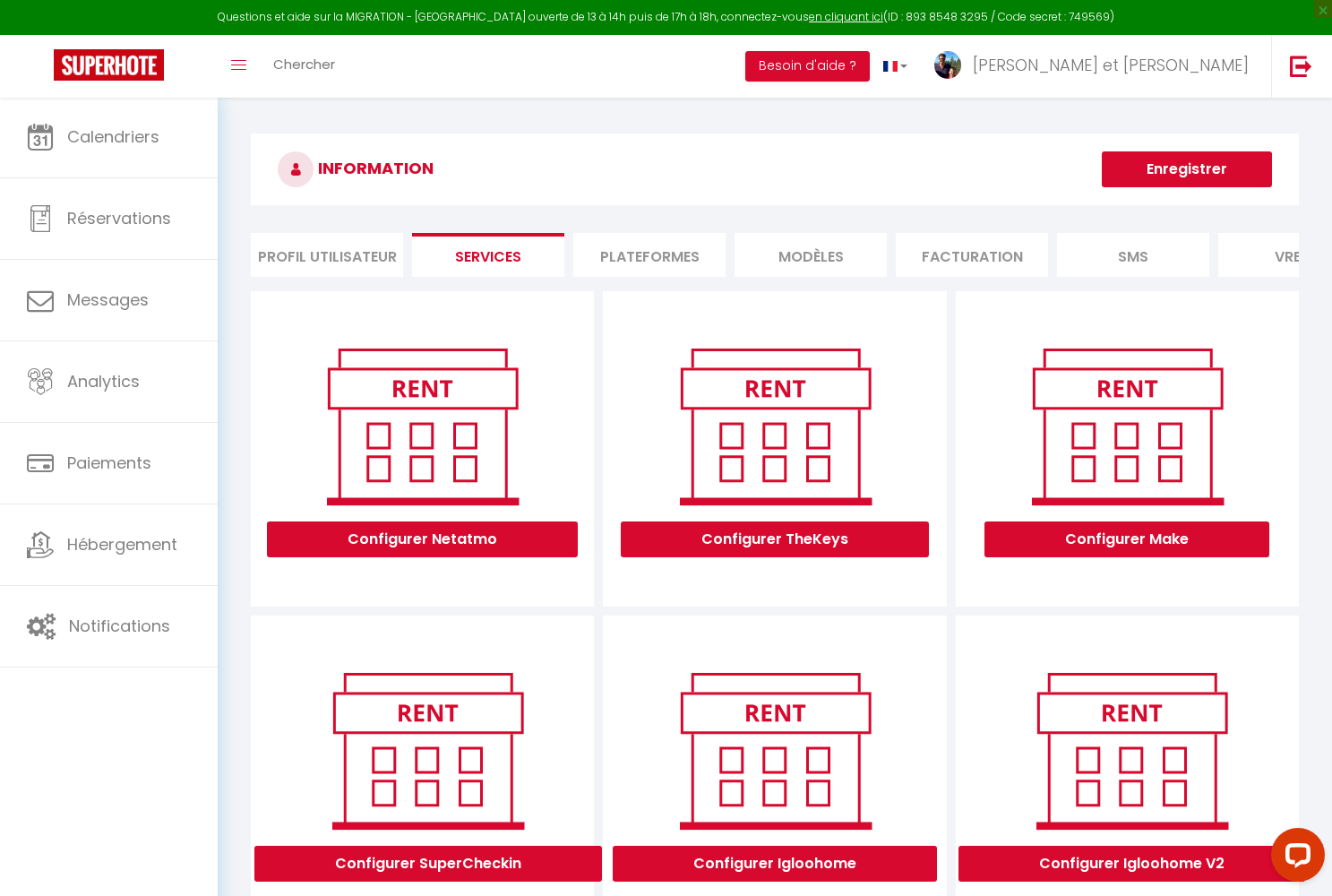 This screenshot has height=896, width=1332. Describe the element at coordinates (113, 136) in the screenshot. I see `span: Calendriers` at that location.